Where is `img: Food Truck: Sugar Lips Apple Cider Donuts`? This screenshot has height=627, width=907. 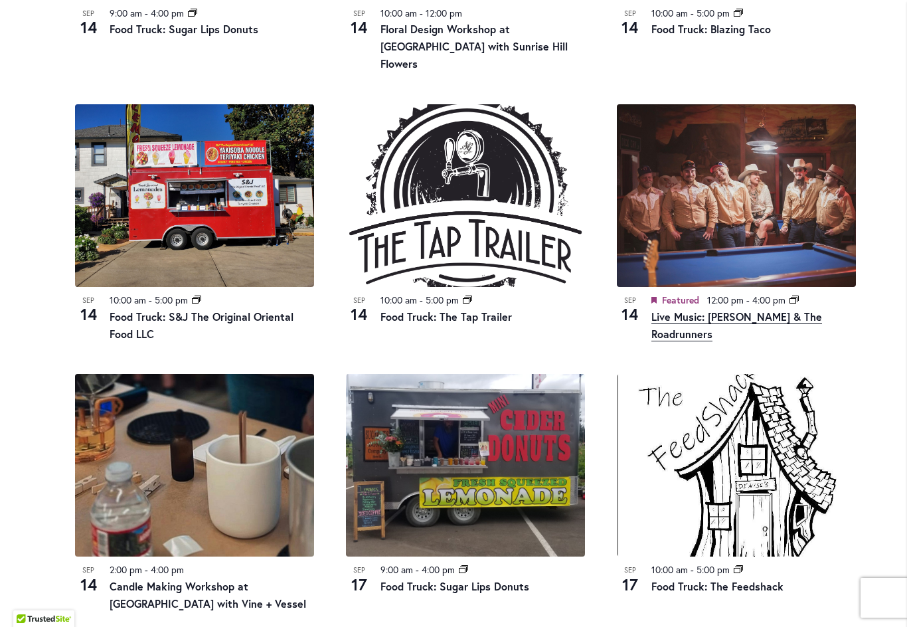
img: Food Truck: Sugar Lips Apple Cider Donuts is located at coordinates (465, 465).